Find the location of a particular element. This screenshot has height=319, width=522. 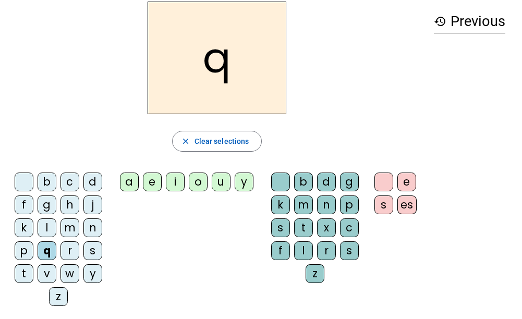

div: q is located at coordinates (47, 251).